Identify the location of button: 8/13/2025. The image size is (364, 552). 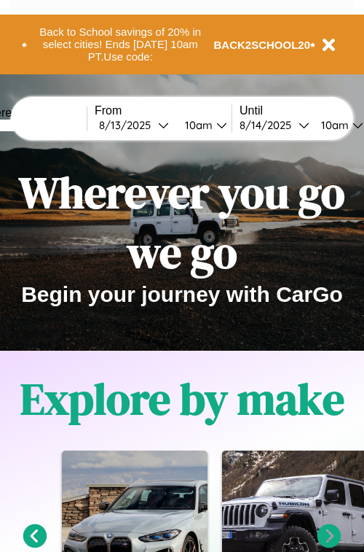
(134, 125).